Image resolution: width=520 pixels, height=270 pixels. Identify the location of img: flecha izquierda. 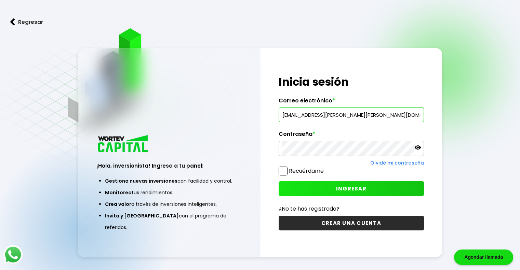
(13, 22).